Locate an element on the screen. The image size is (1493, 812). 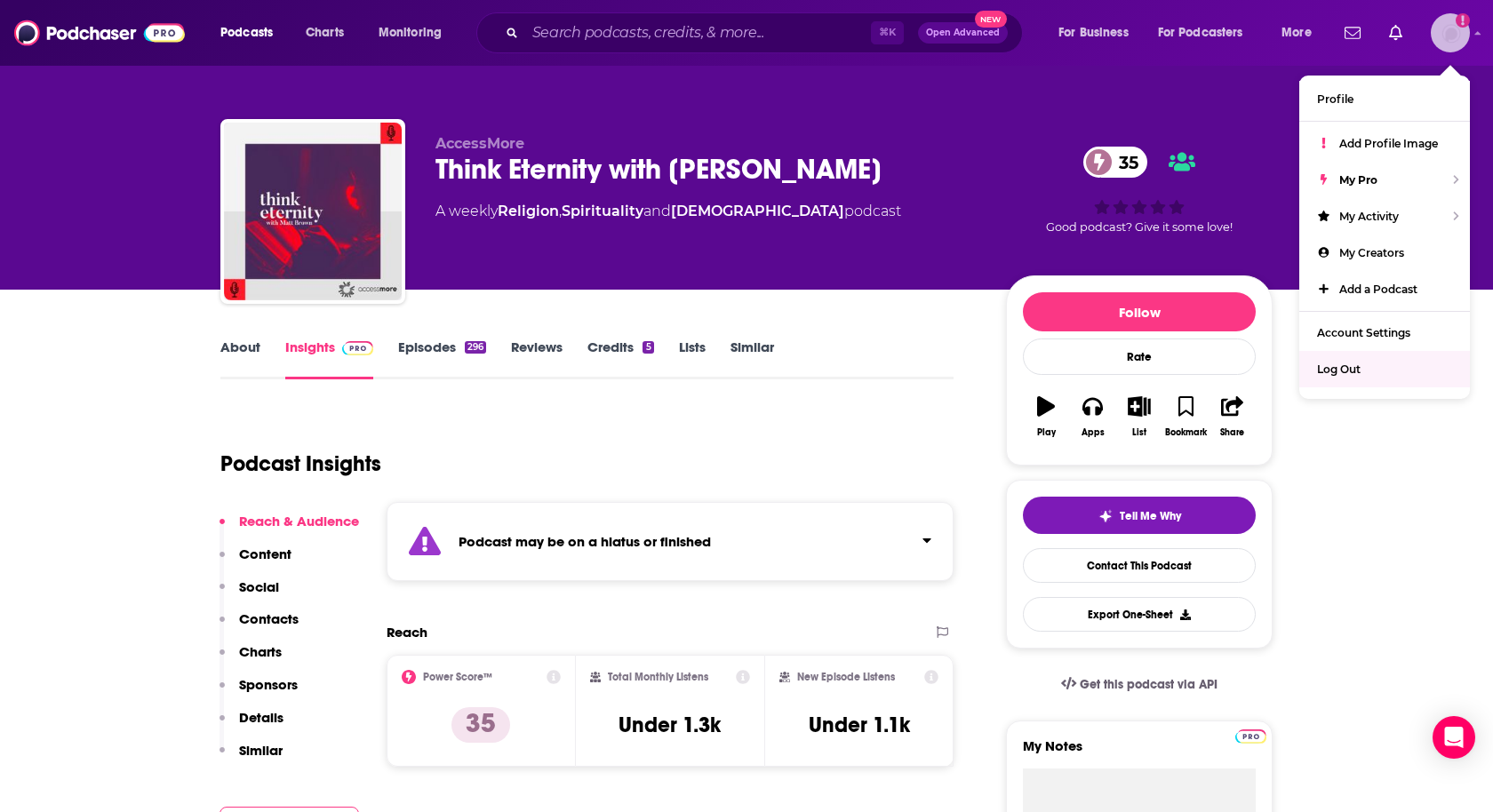
span: and is located at coordinates (657, 211).